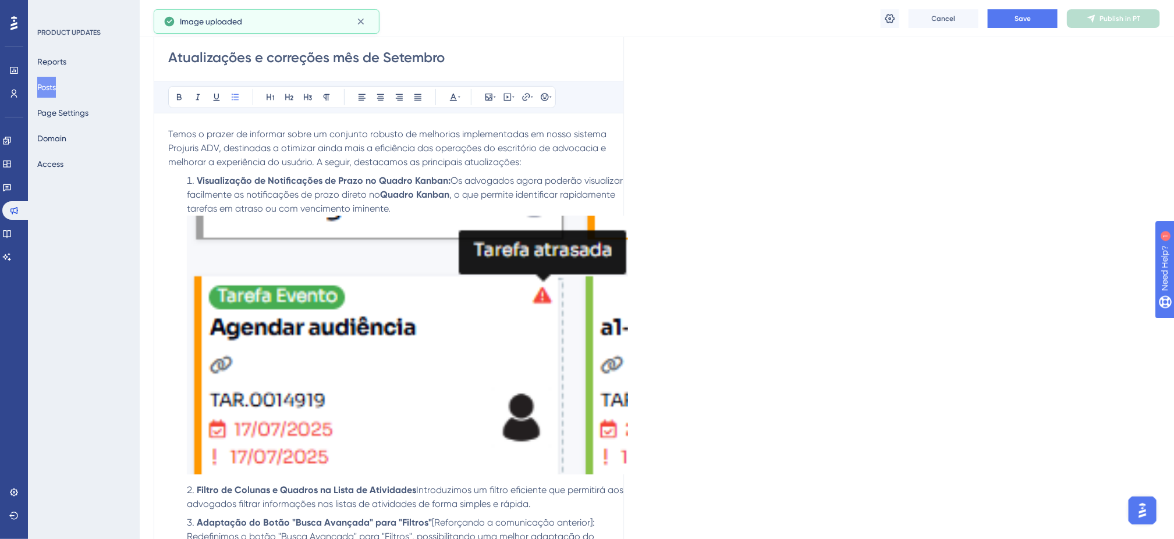 The width and height of the screenshot is (1174, 539). What do you see at coordinates (943, 19) in the screenshot?
I see `button: Cancel` at bounding box center [943, 19].